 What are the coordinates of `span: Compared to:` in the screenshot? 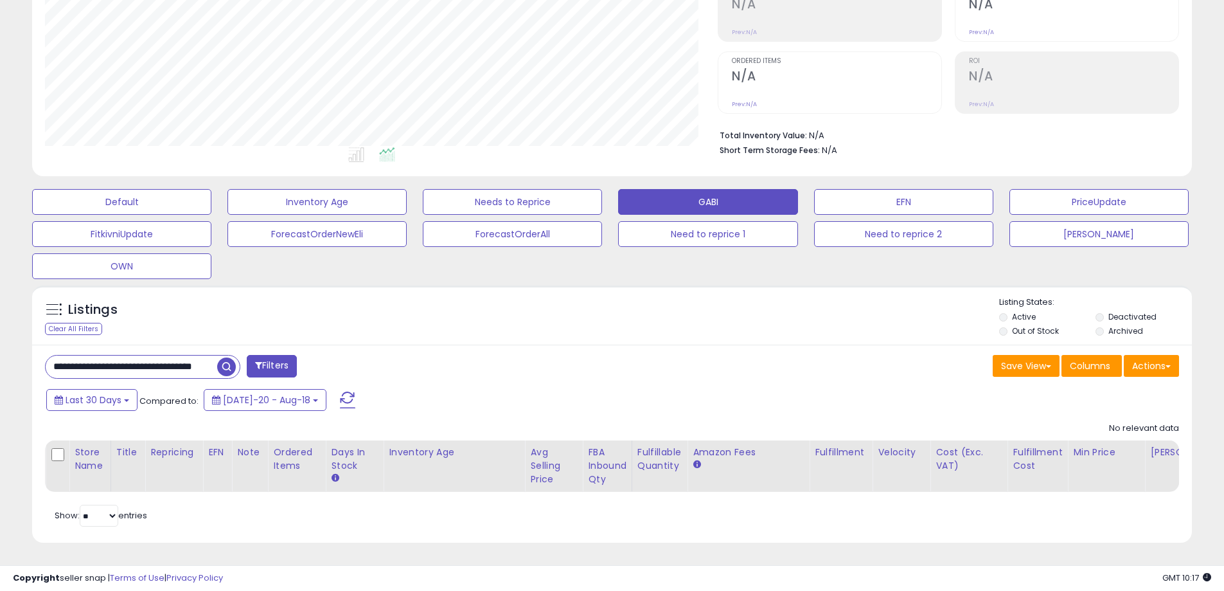 It's located at (169, 400).